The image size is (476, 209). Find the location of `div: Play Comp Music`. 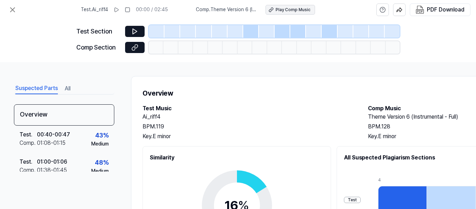

div: Play Comp Music is located at coordinates (293, 10).